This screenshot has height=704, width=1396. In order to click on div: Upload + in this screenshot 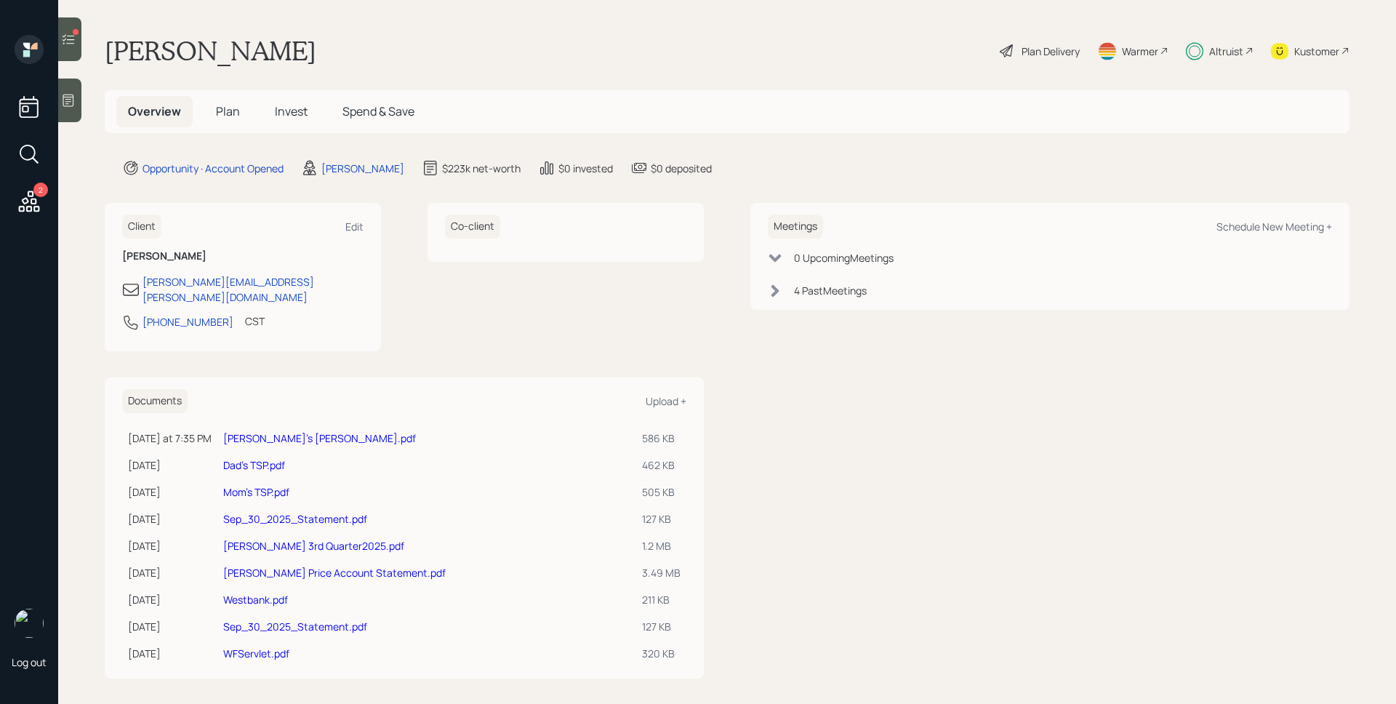, I will do `click(666, 401)`.